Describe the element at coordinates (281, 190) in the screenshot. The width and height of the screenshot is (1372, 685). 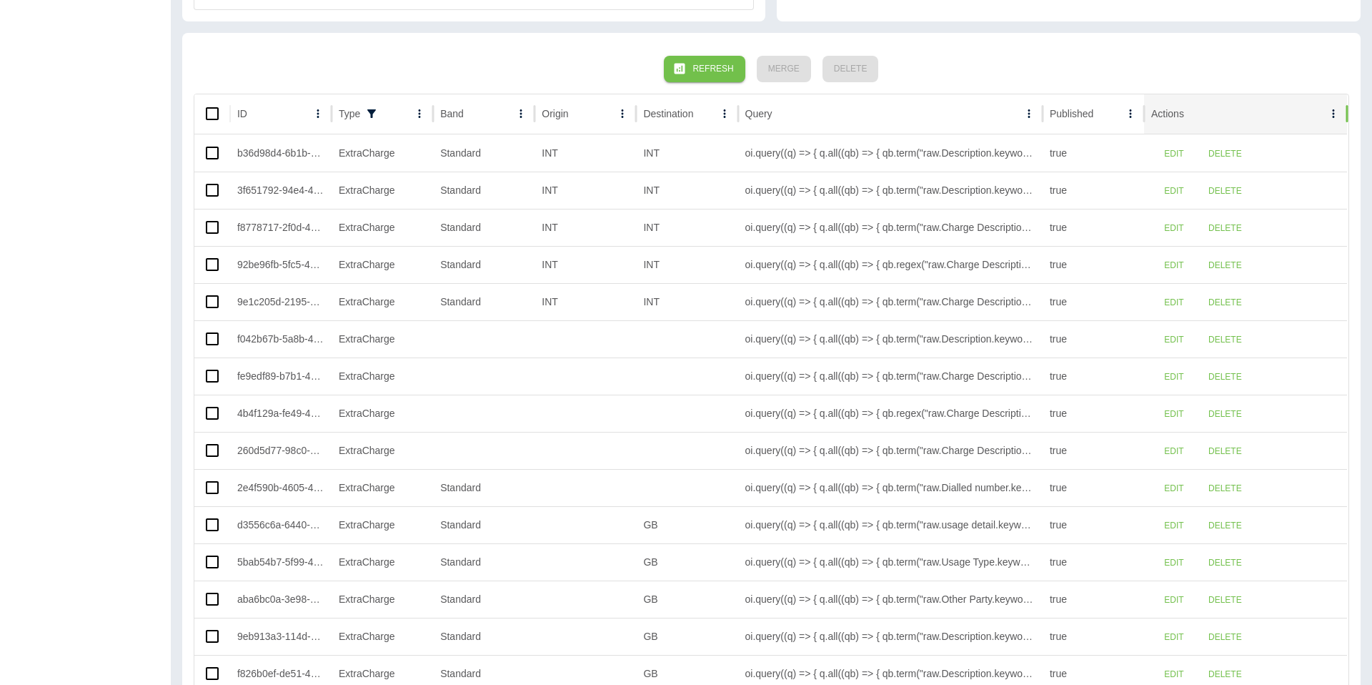
I see `div: 3f651792-94e4-4647-8358-bc5ef3018867` at that location.